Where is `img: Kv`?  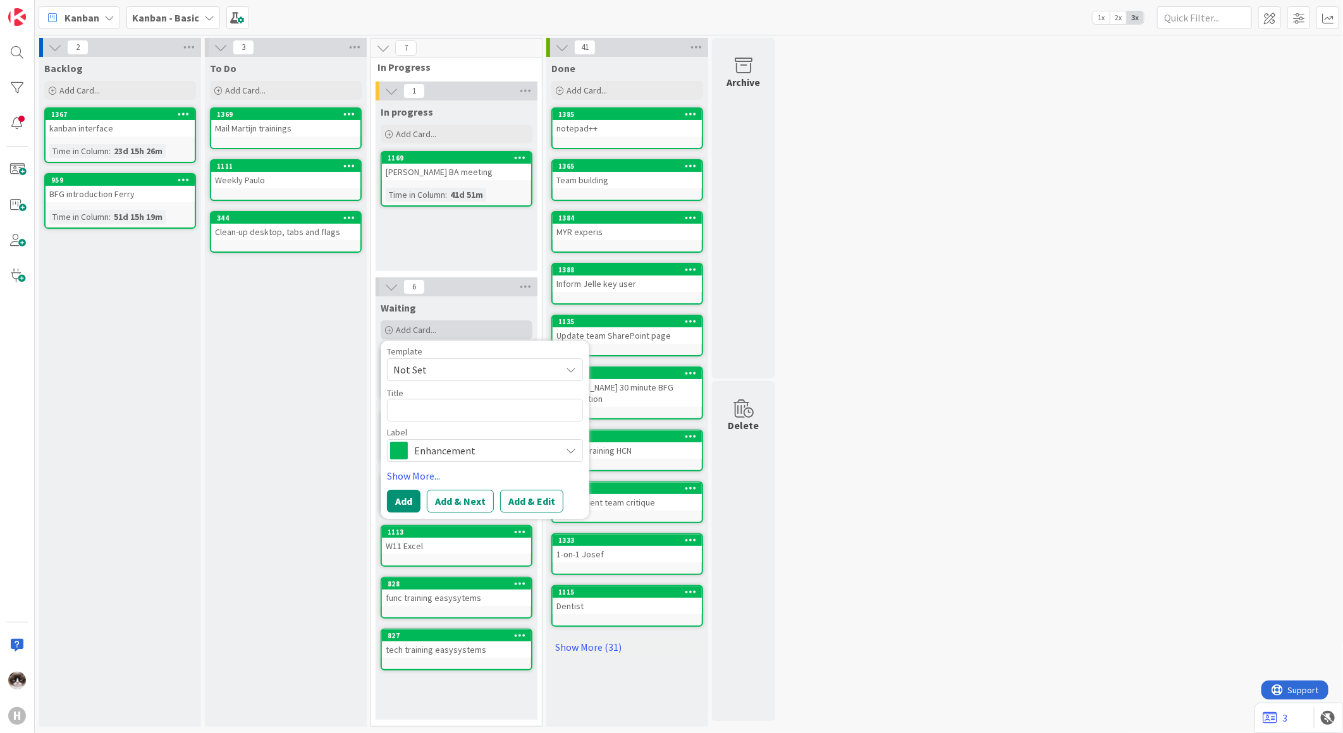
img: Kv is located at coordinates (17, 681).